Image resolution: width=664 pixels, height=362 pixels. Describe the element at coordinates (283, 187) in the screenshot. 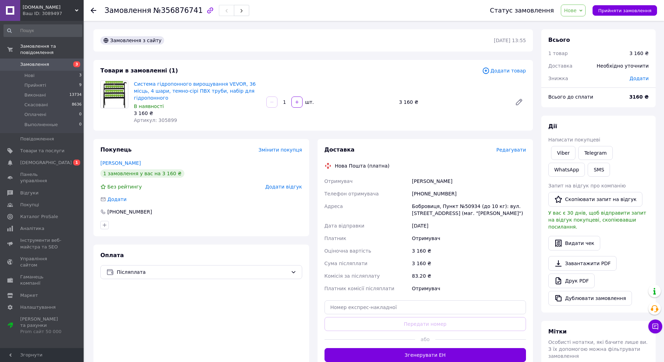

I see `span: Додати відгук` at that location.